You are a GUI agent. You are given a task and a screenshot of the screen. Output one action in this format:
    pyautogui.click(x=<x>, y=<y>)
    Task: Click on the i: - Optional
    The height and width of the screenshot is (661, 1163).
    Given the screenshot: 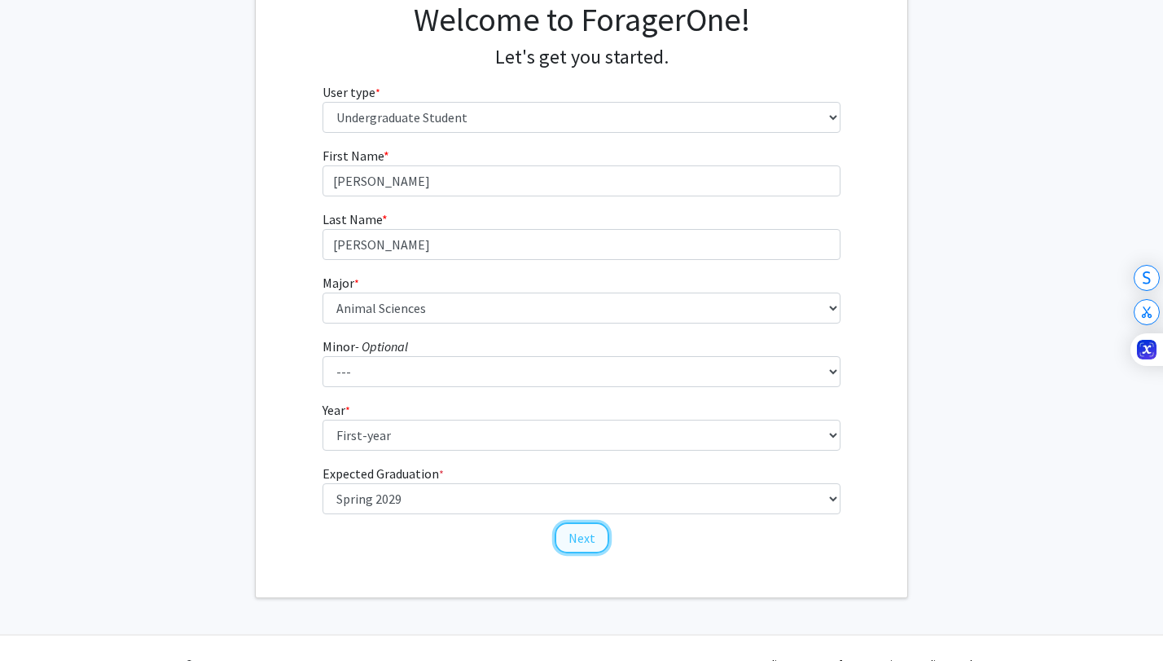 What is the action you would take?
    pyautogui.click(x=381, y=346)
    